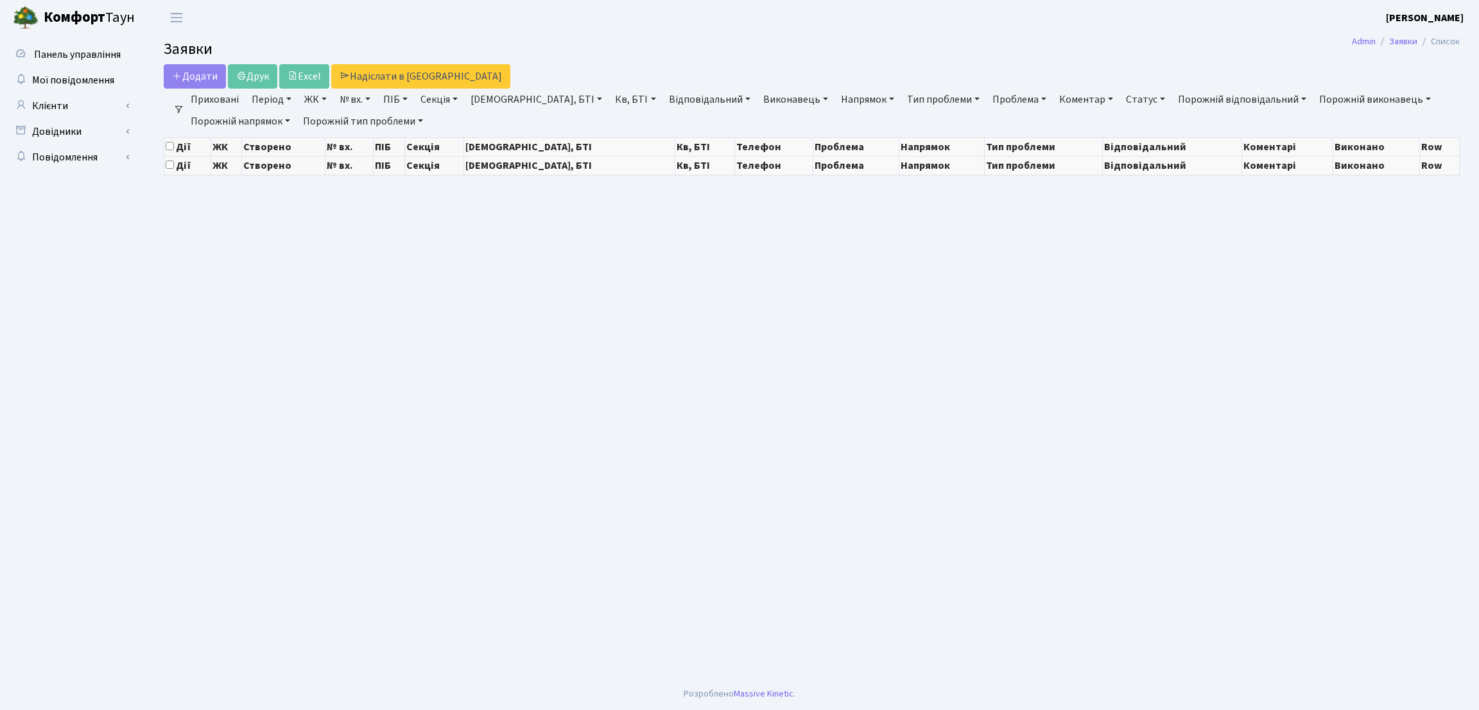 The width and height of the screenshot is (1479, 710). What do you see at coordinates (315, 99) in the screenshot?
I see `a: ЖК` at bounding box center [315, 99].